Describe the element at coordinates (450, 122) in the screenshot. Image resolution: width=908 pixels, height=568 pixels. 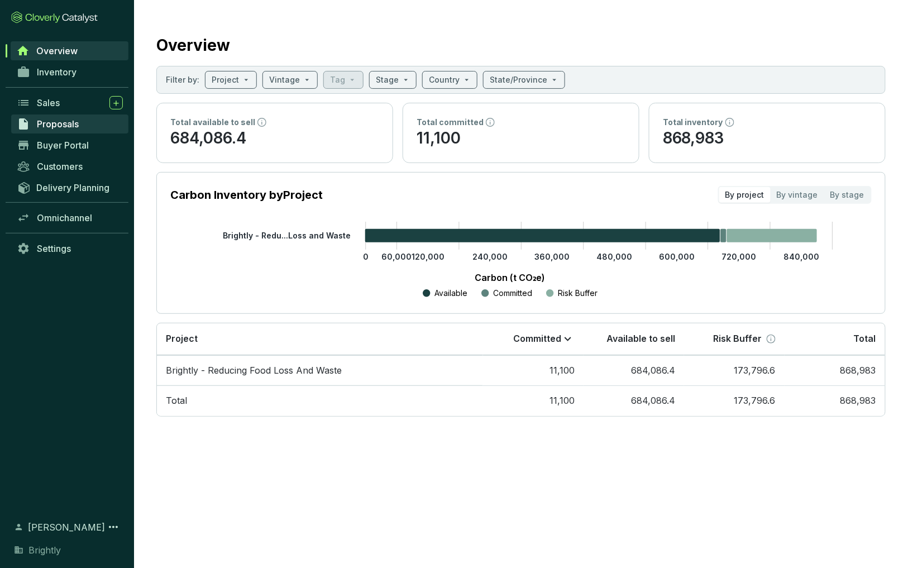
I see `p: Total committed` at that location.